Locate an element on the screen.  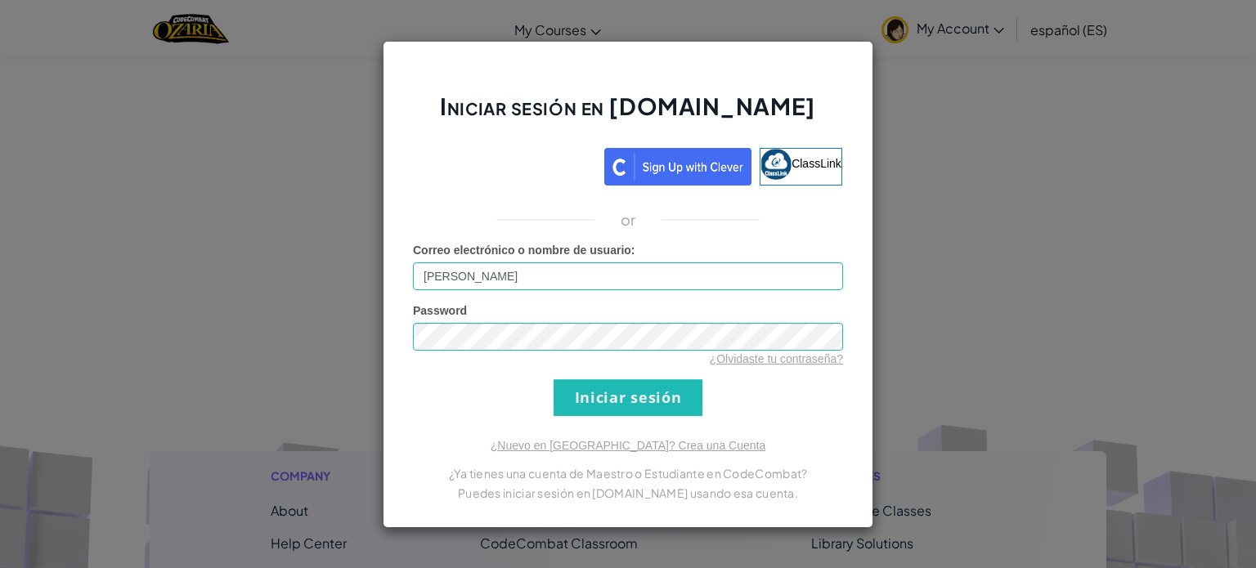
input: Iniciar sesión is located at coordinates (628, 397).